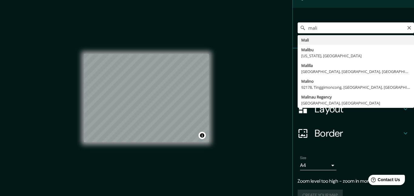 This screenshot has height=196, width=414. I want to click on div: A4, so click(318, 166).